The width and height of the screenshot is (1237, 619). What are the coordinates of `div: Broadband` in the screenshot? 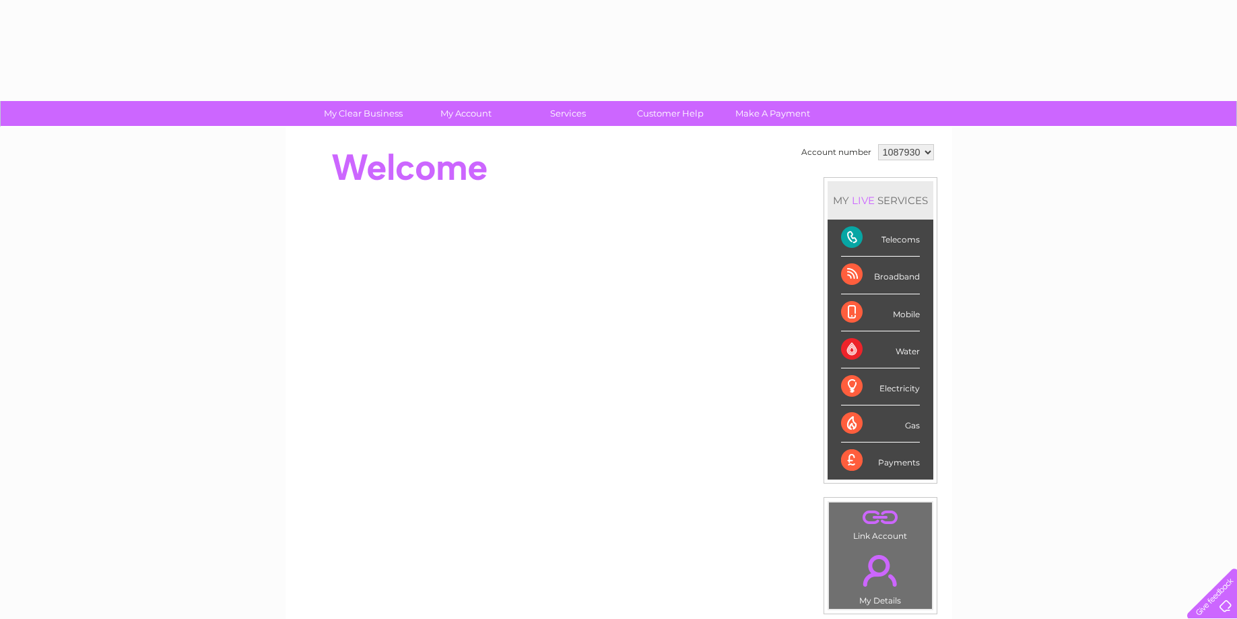 It's located at (880, 275).